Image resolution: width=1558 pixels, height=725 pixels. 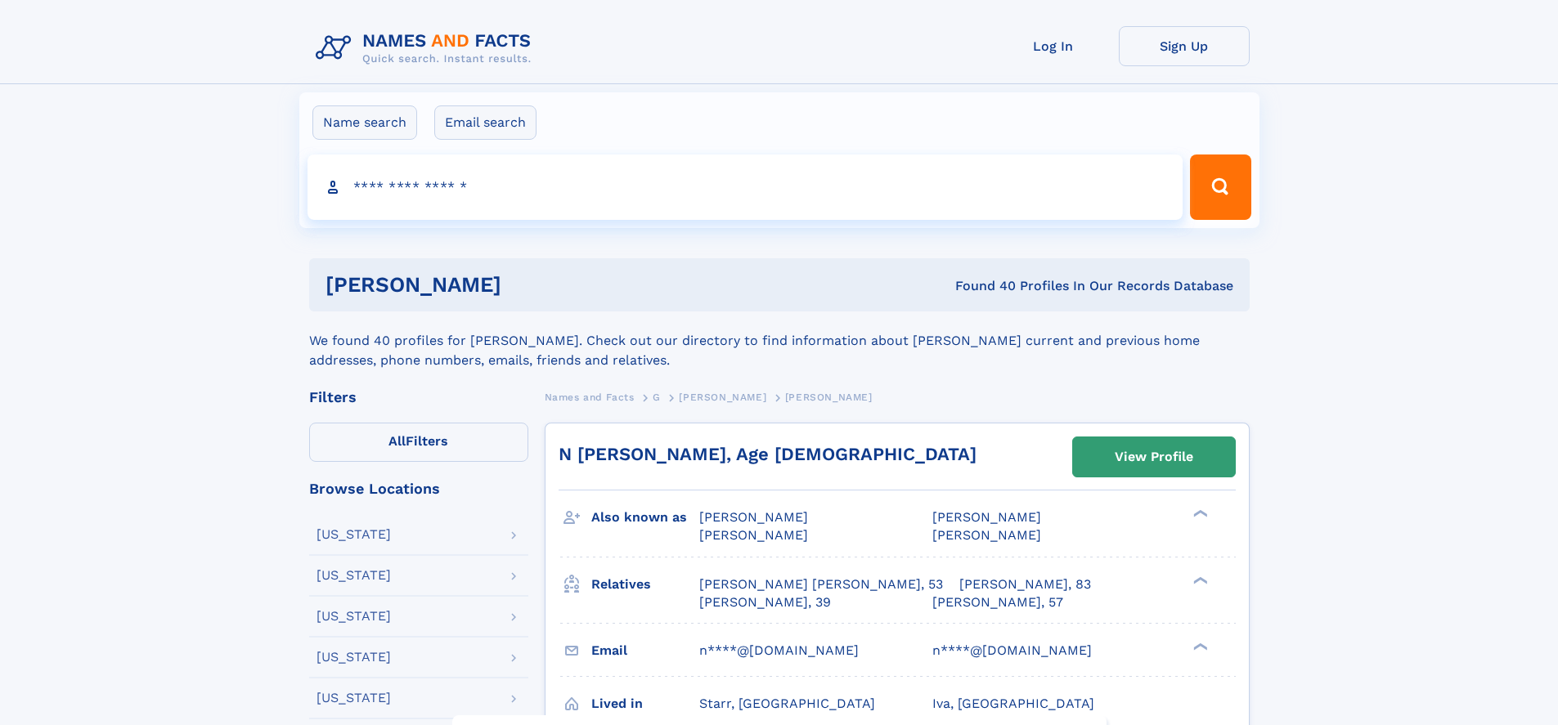 I want to click on div: View Profile, so click(x=1154, y=457).